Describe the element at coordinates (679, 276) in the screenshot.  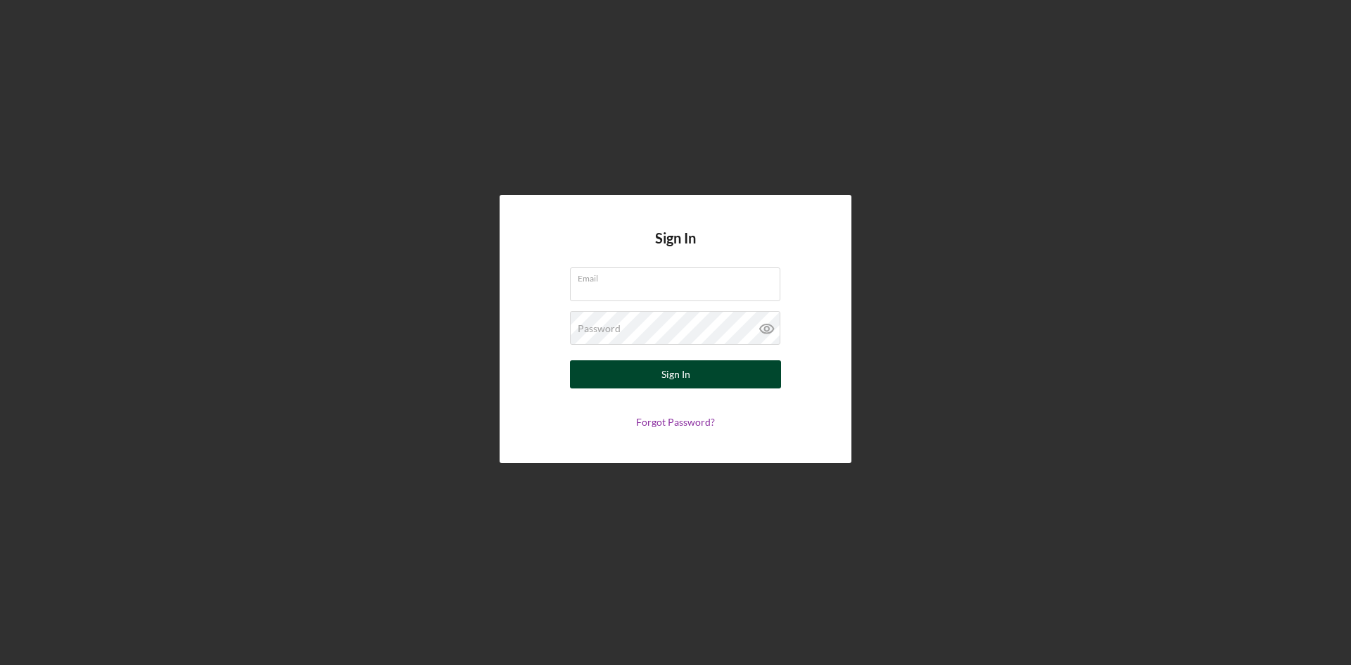
I see `label: Email` at that location.